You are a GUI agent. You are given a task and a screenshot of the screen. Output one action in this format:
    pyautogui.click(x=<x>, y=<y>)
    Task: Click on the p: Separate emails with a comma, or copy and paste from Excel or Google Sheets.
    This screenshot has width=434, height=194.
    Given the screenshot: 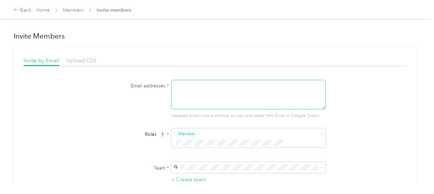 What is the action you would take?
    pyautogui.click(x=248, y=116)
    